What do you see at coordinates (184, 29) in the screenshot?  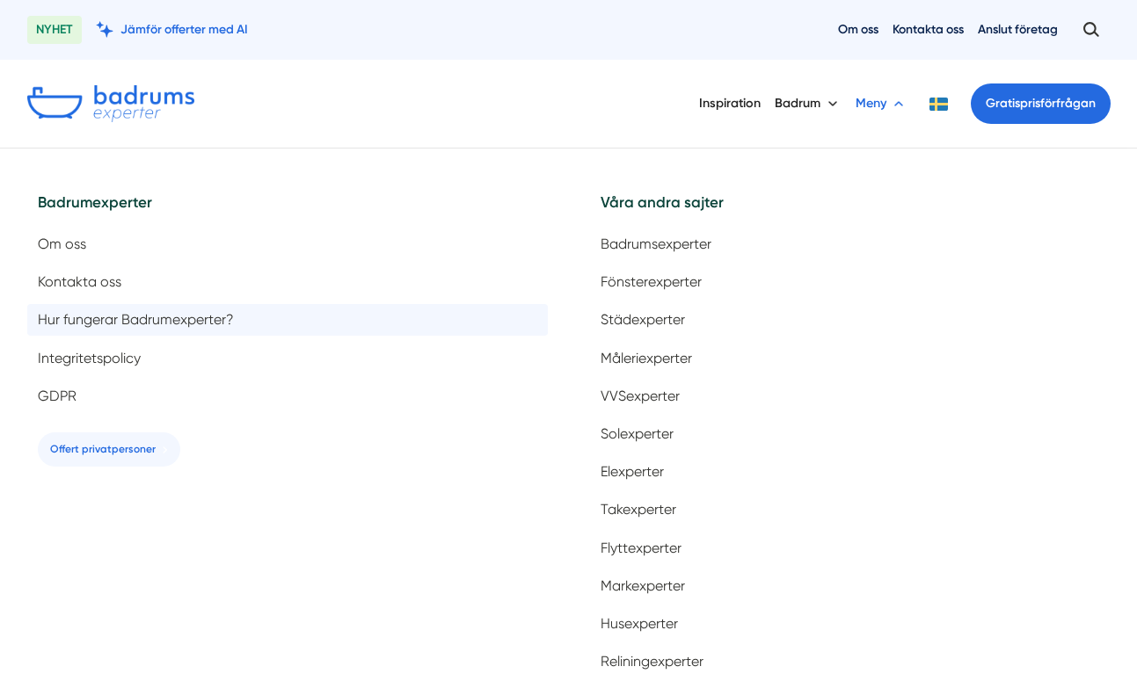 I see `span: Jämför offerter med AI` at bounding box center [184, 29].